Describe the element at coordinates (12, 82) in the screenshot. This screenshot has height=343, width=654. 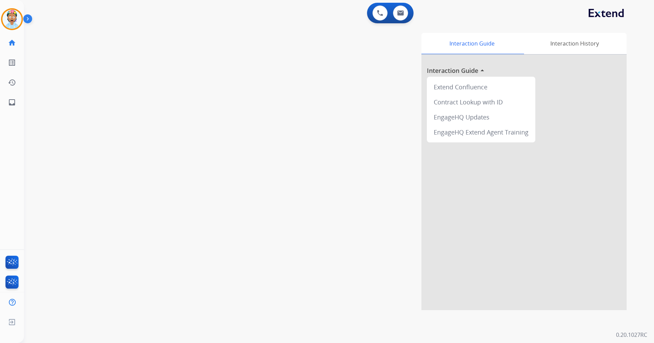
I see `mat-icon: history` at that location.